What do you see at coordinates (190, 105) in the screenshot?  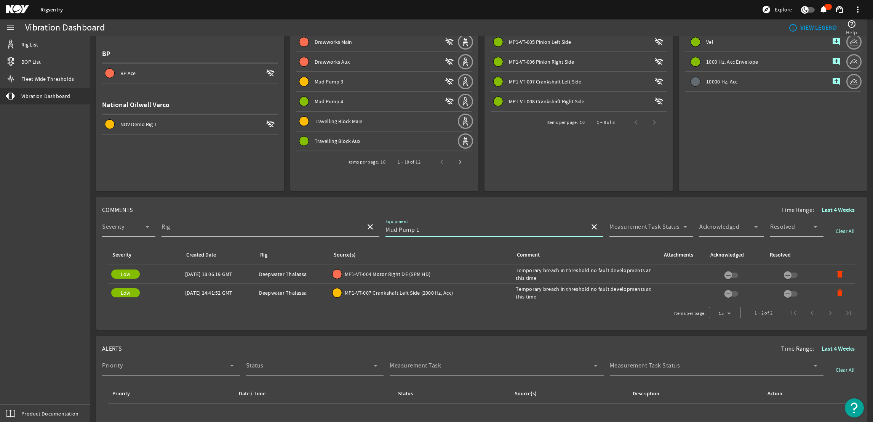 I see `div: National Oilwell Varco` at bounding box center [190, 105].